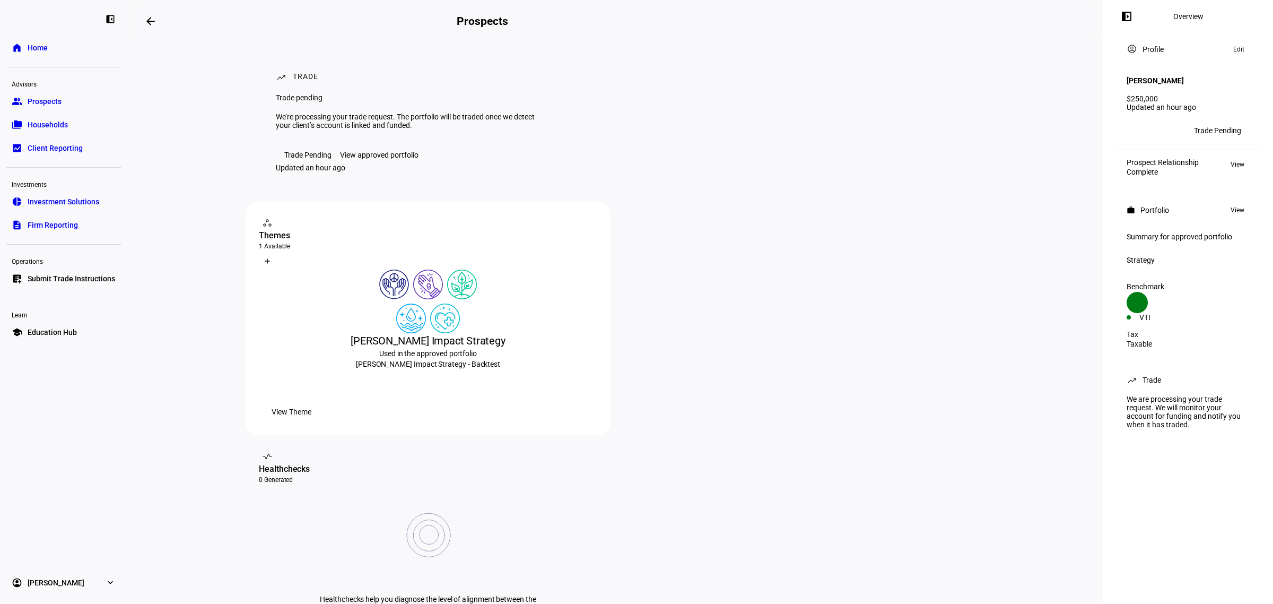 This screenshot has height=604, width=1273. I want to click on a: descriptionFirm Reporting, so click(64, 225).